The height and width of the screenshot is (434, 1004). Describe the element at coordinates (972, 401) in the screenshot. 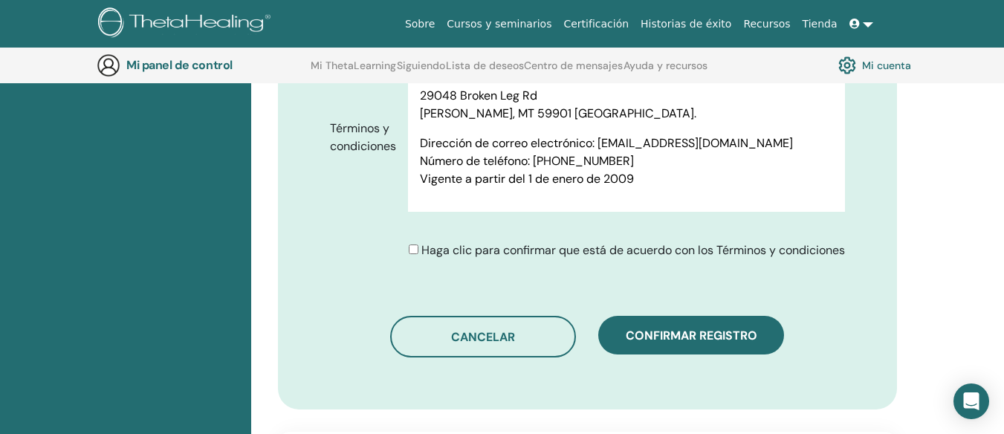

I see `div: Open Intercom Messenger` at that location.